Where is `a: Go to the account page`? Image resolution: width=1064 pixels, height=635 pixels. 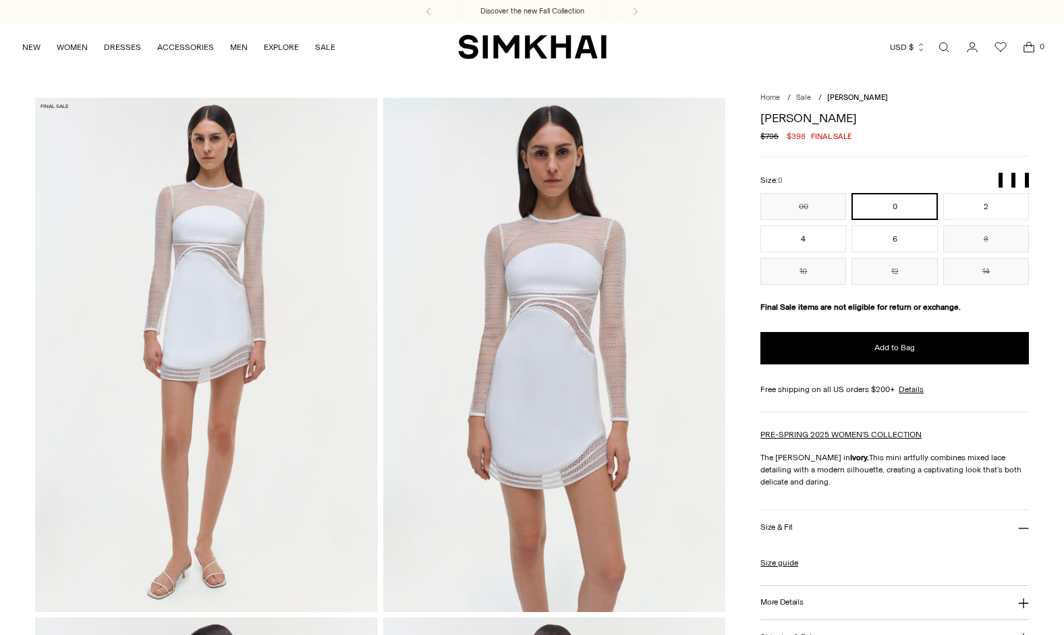
a: Go to the account page is located at coordinates (973, 47).